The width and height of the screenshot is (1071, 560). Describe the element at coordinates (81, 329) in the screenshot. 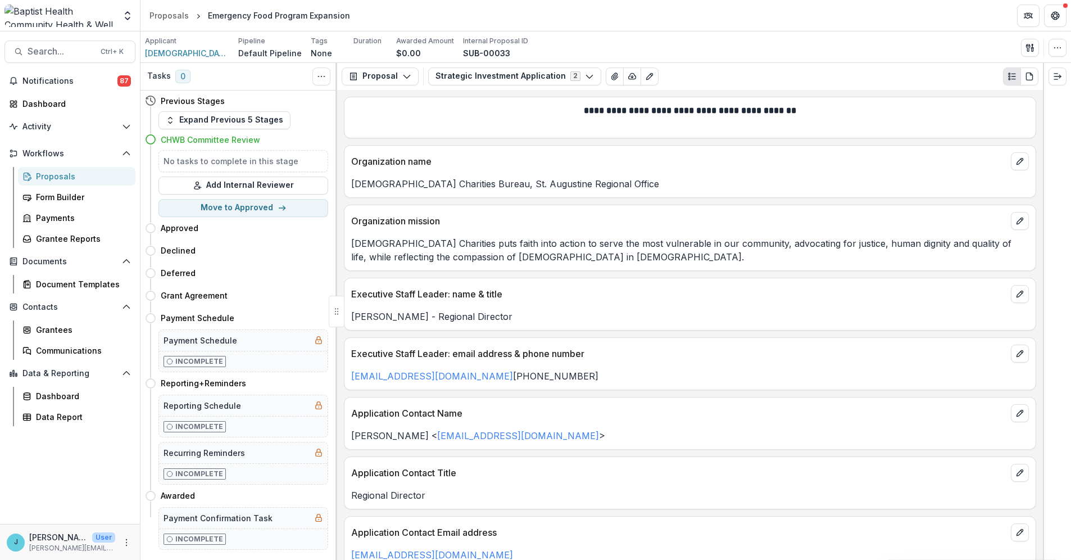

I see `div: Grantees` at that location.